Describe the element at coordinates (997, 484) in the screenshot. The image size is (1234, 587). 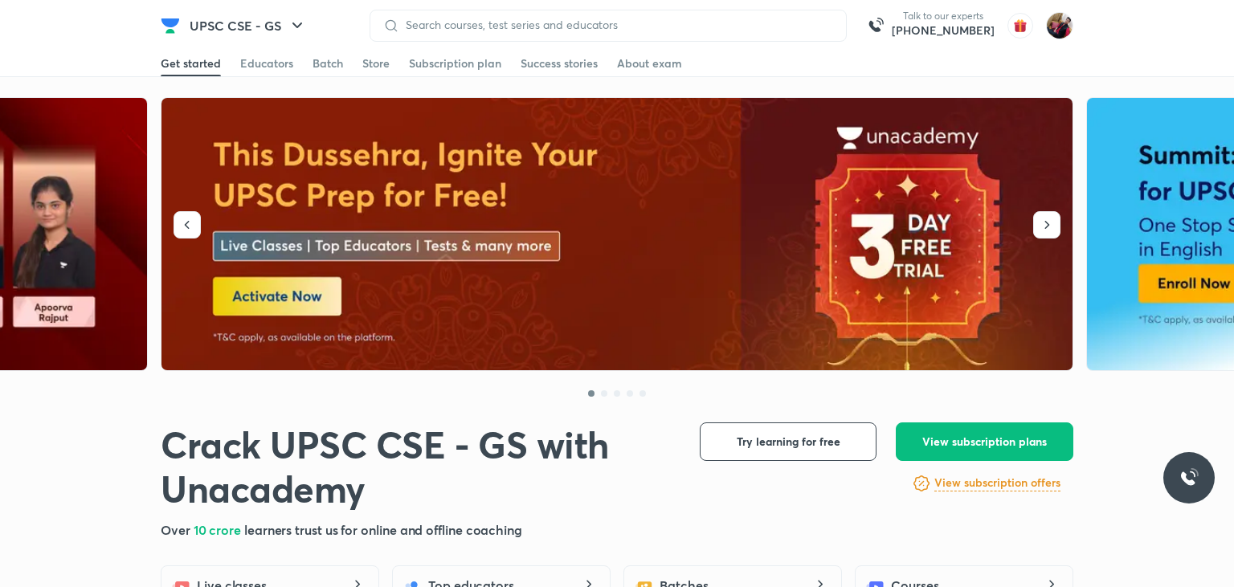
I see `a: View subscription offers` at that location.